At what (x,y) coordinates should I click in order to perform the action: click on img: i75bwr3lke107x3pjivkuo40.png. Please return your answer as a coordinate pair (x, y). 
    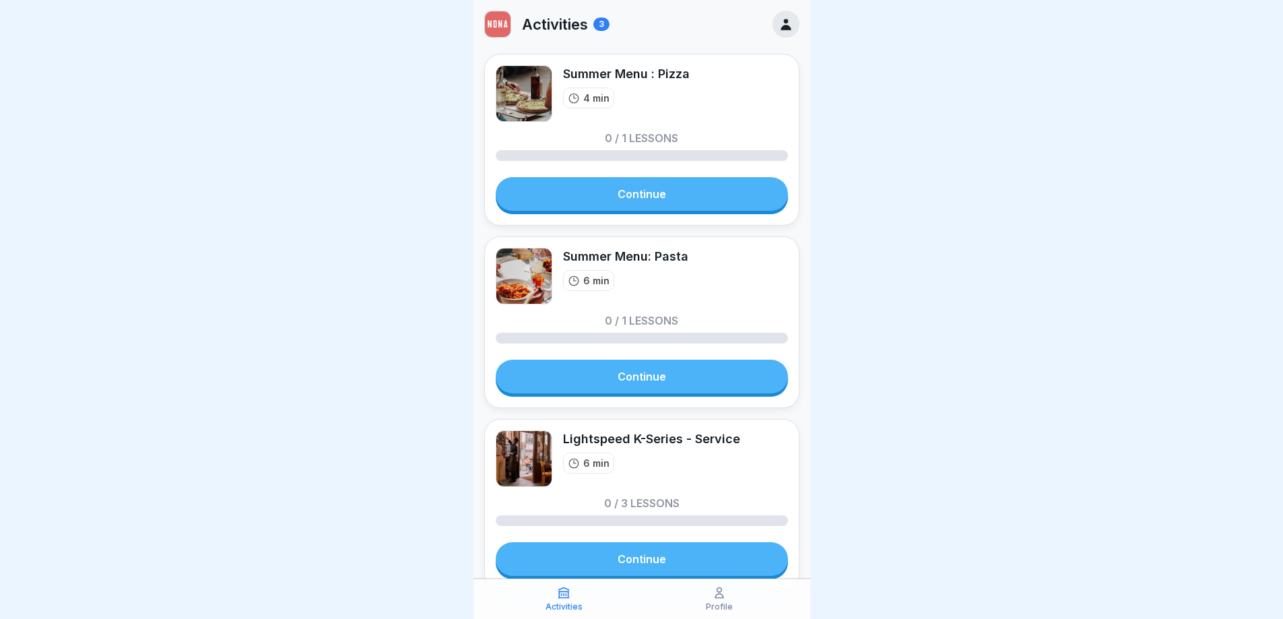
    Looking at the image, I should click on (524, 276).